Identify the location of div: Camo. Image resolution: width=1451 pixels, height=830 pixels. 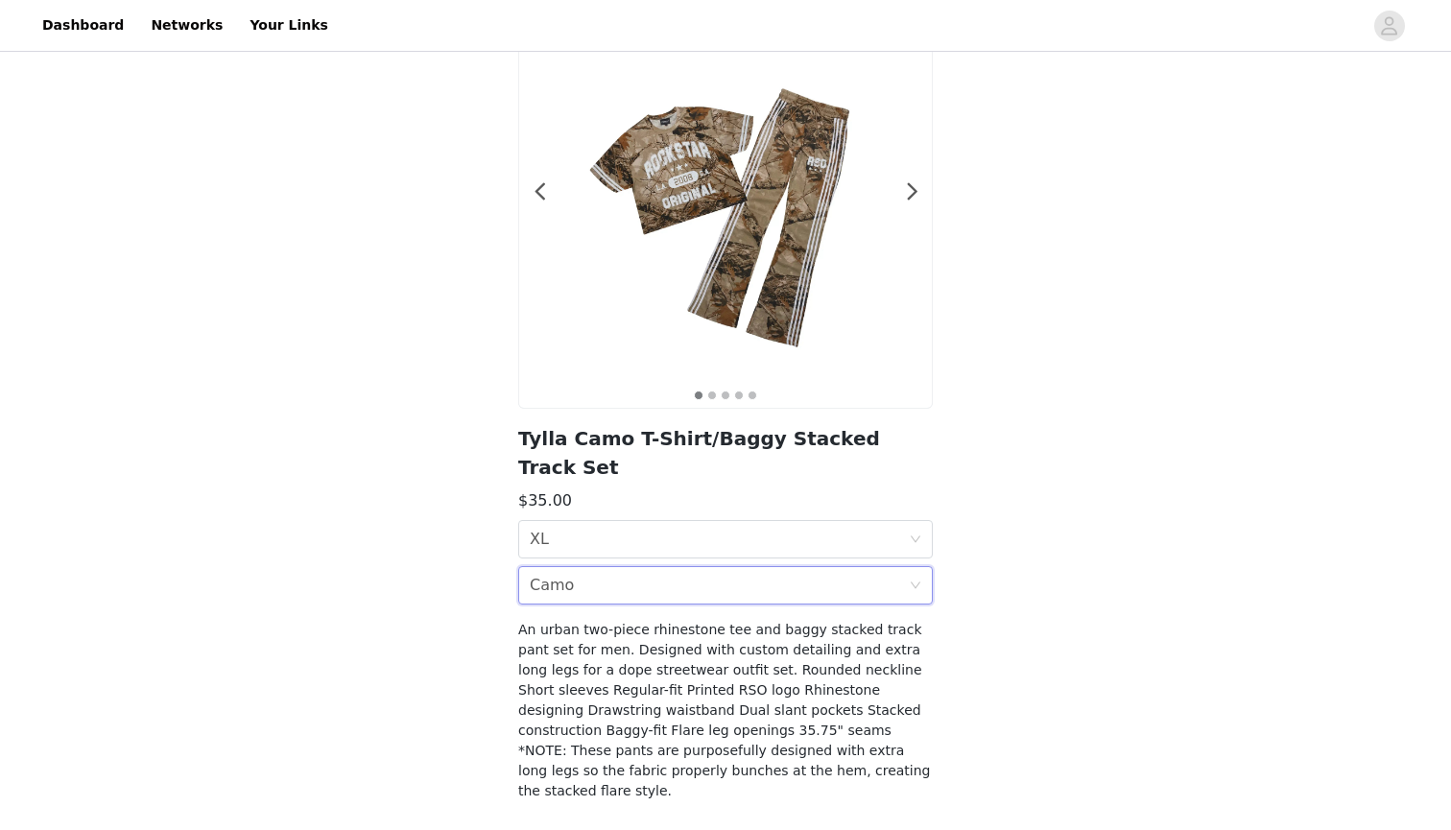
(552, 586).